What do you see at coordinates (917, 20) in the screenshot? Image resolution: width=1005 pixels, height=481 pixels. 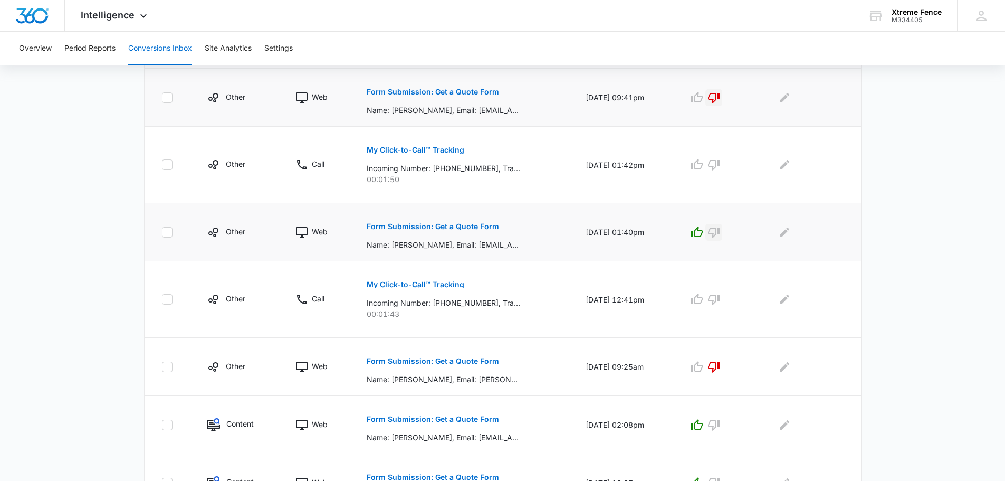 I see `div: account id` at bounding box center [917, 20].